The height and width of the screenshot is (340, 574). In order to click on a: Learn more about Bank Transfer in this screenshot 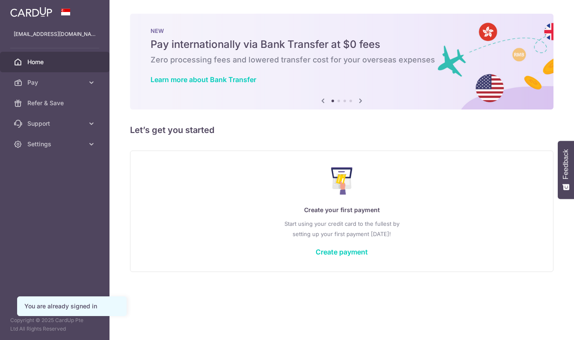, I will do `click(203, 80)`.